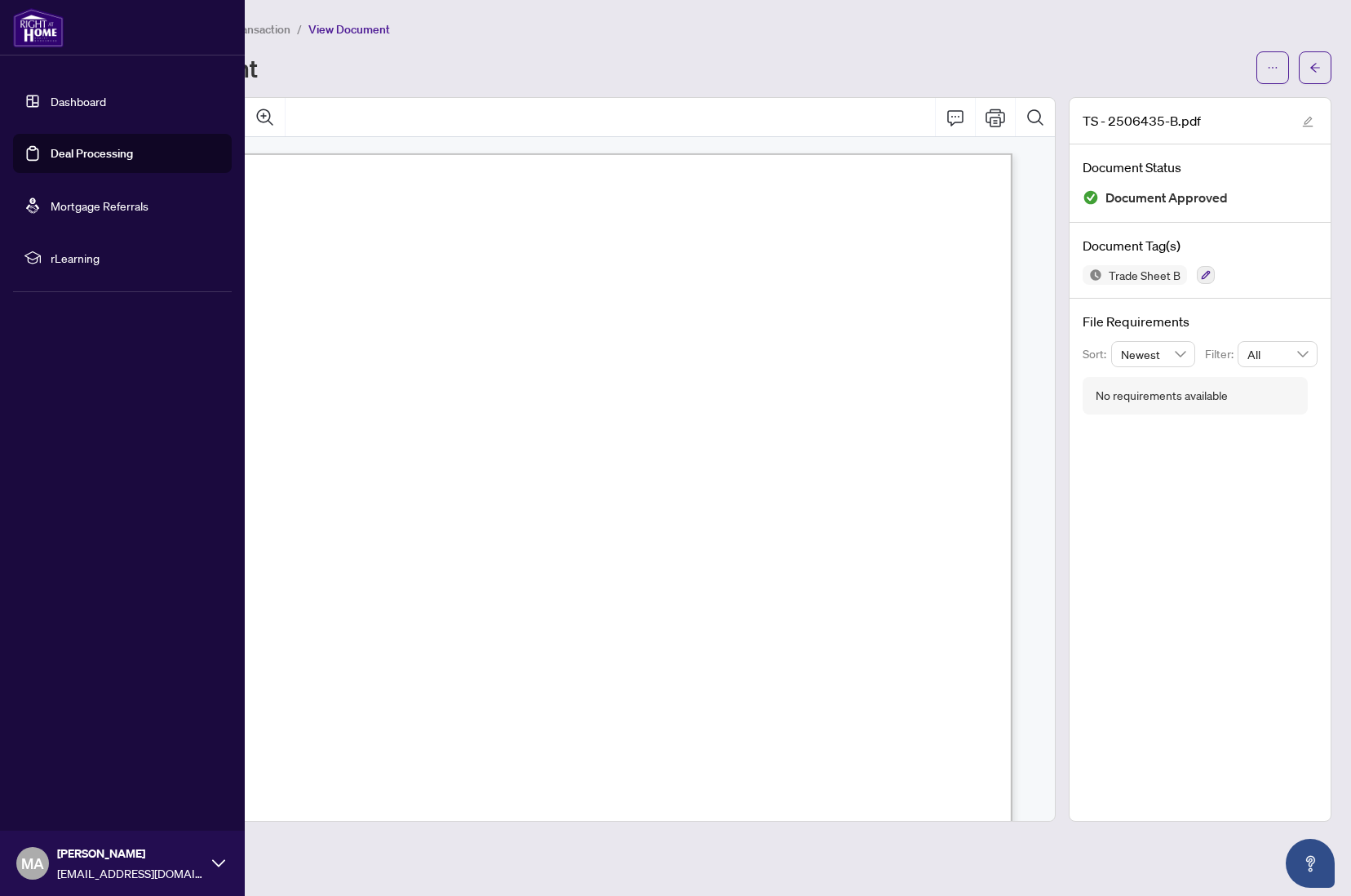 The width and height of the screenshot is (1351, 896). Describe the element at coordinates (1222, 354) in the screenshot. I see `p: Filter:` at that location.